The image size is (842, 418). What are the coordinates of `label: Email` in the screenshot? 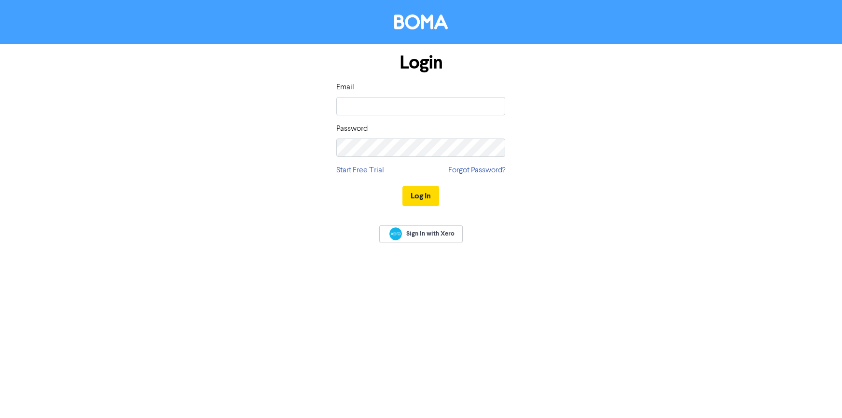 It's located at (345, 87).